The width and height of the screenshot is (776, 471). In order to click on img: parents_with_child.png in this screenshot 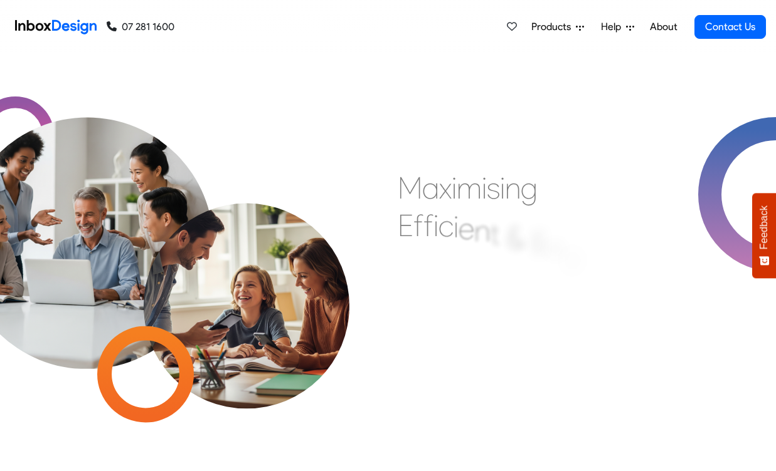, I will do `click(246, 280)`.